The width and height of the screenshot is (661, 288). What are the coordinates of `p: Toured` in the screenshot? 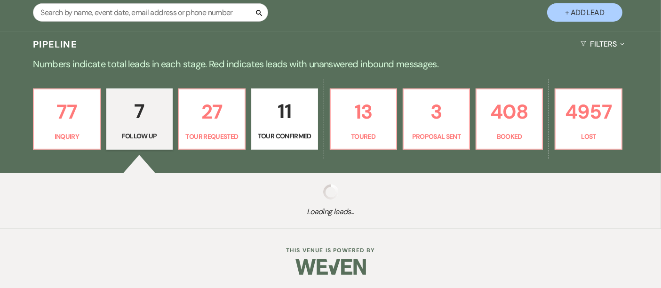 It's located at (363, 137).